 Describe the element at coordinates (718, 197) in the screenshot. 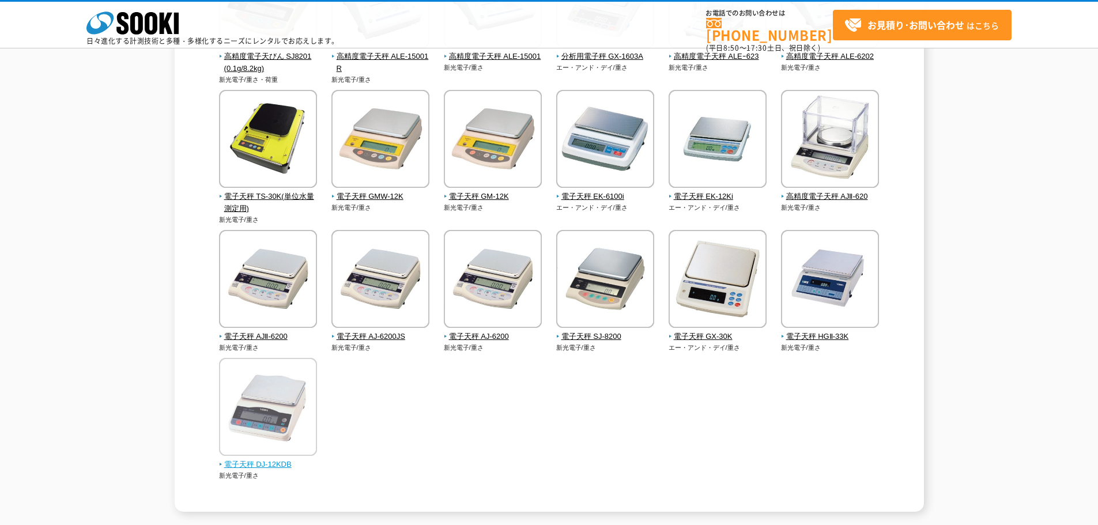

I see `span: 電子天秤 EK-12Ki` at that location.